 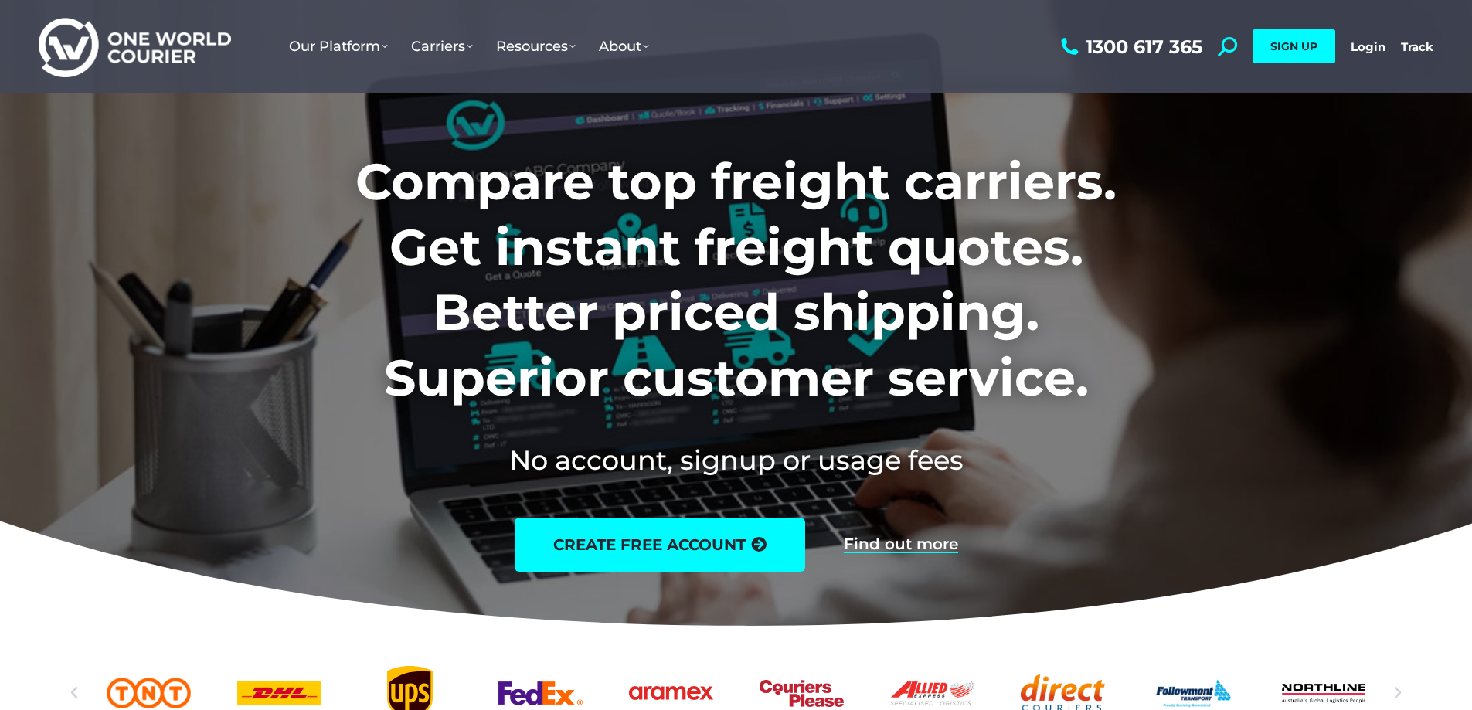 What do you see at coordinates (1368, 46) in the screenshot?
I see `a: Login` at bounding box center [1368, 46].